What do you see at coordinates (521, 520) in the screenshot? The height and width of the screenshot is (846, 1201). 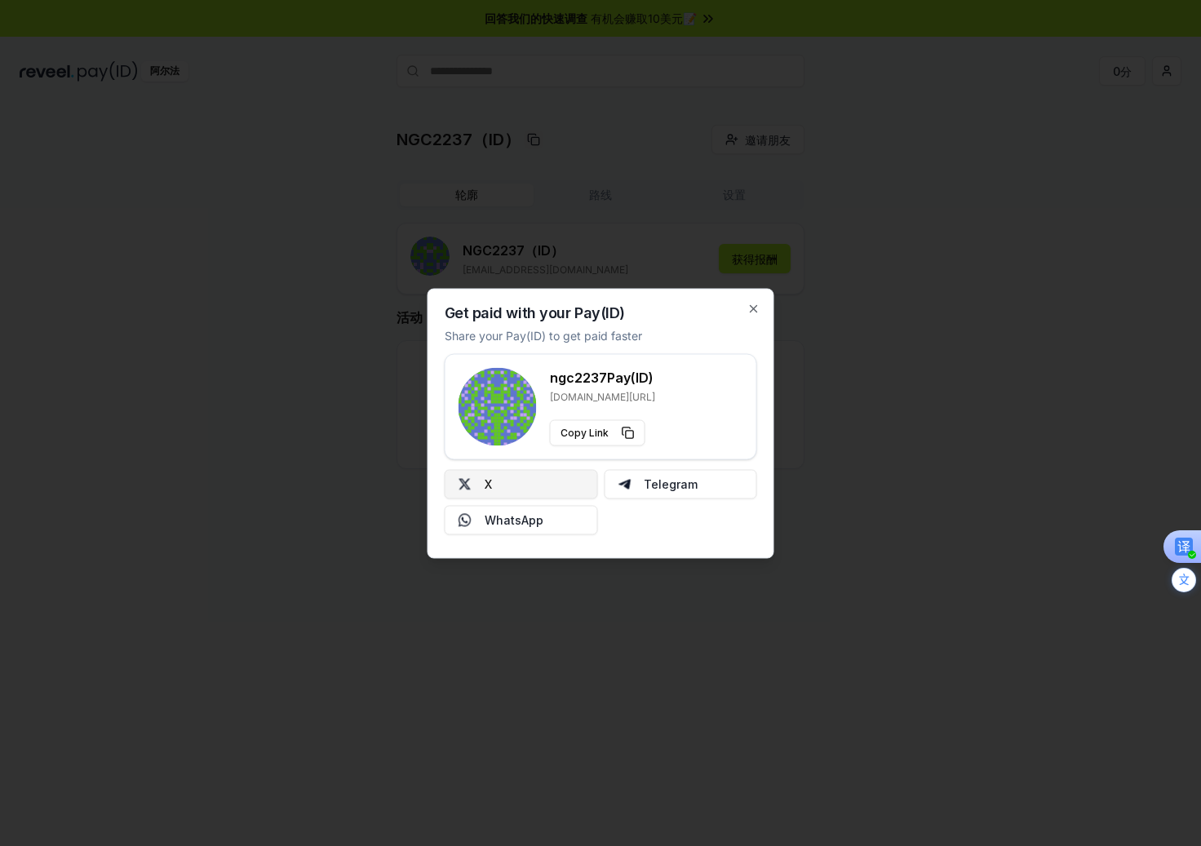 I see `button: WhatsApp` at bounding box center [521, 520].